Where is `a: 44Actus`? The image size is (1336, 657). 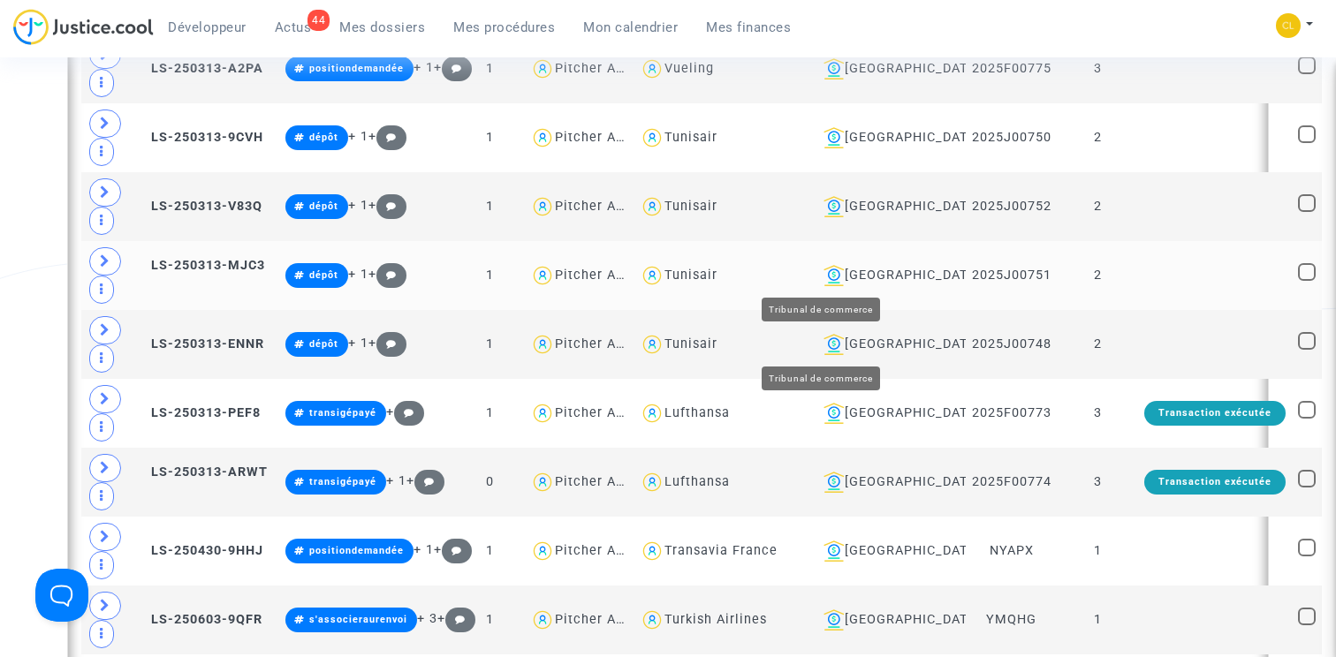 a: 44Actus is located at coordinates (293, 27).